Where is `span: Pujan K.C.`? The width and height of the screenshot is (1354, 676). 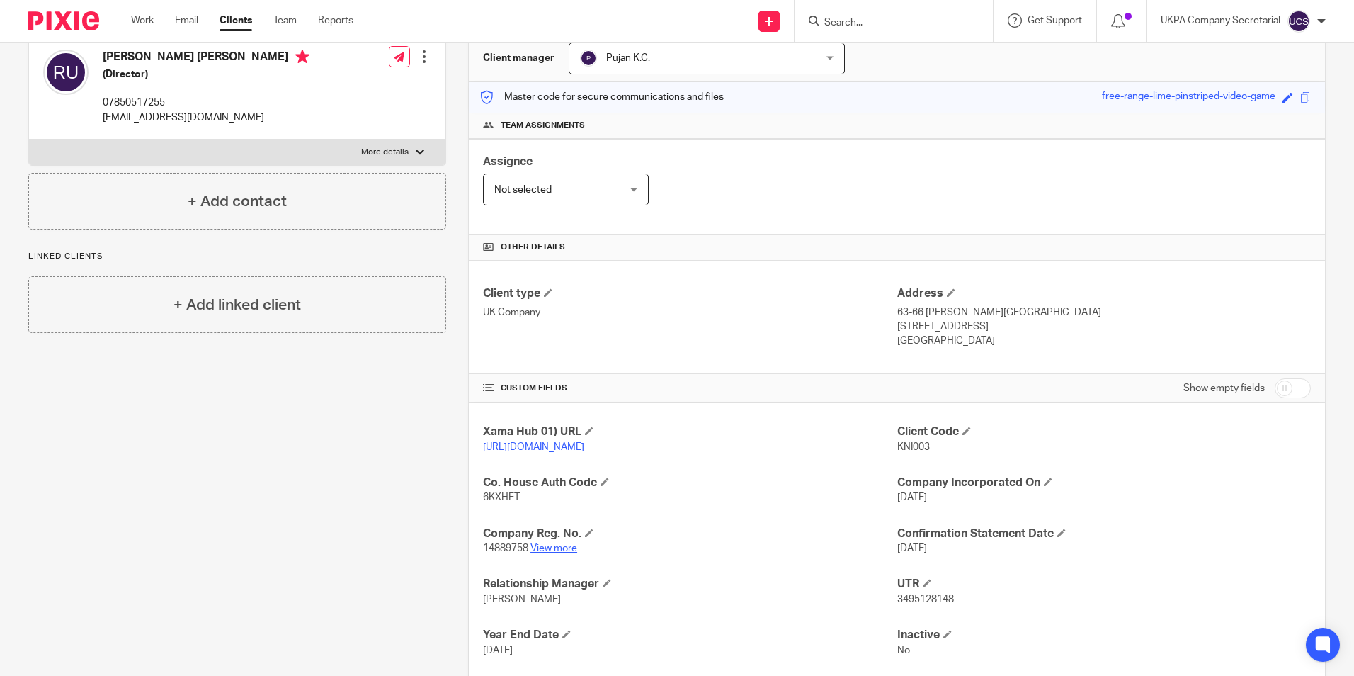 span: Pujan K.C. is located at coordinates (628, 58).